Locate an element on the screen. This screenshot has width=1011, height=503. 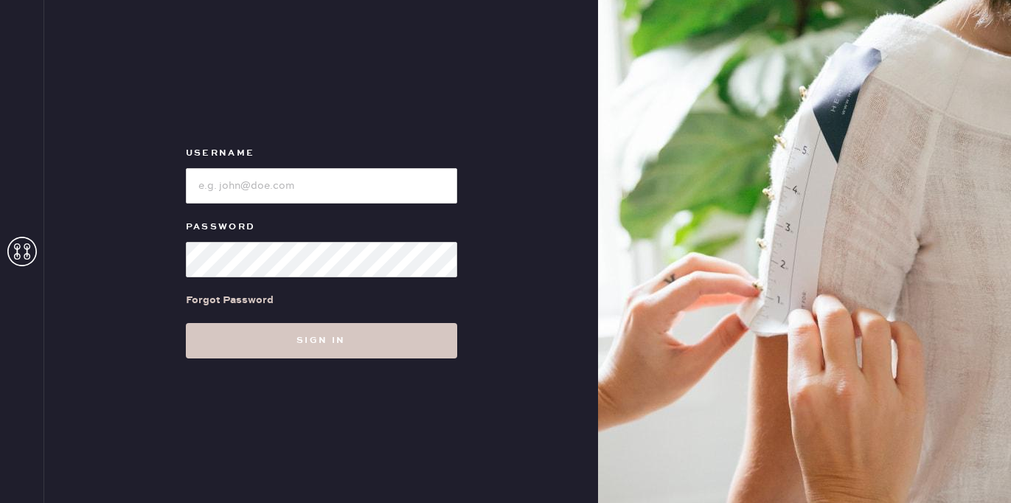
label: Username is located at coordinates (322, 153).